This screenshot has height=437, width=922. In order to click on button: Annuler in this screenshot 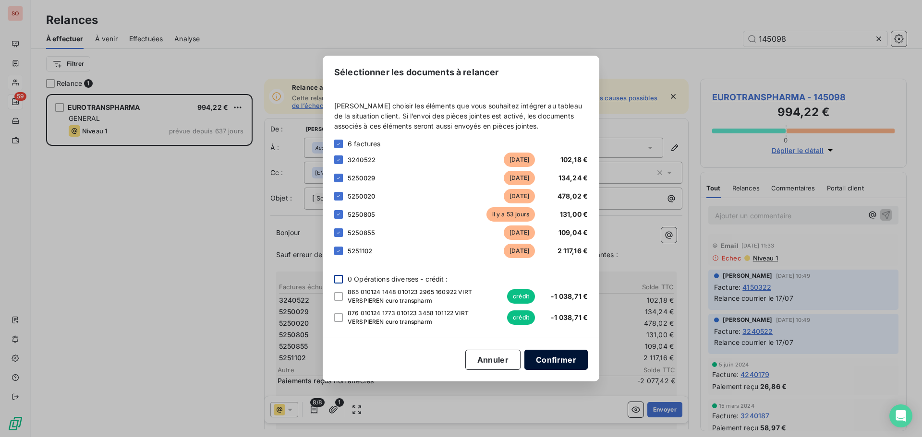, I will do `click(493, 360)`.